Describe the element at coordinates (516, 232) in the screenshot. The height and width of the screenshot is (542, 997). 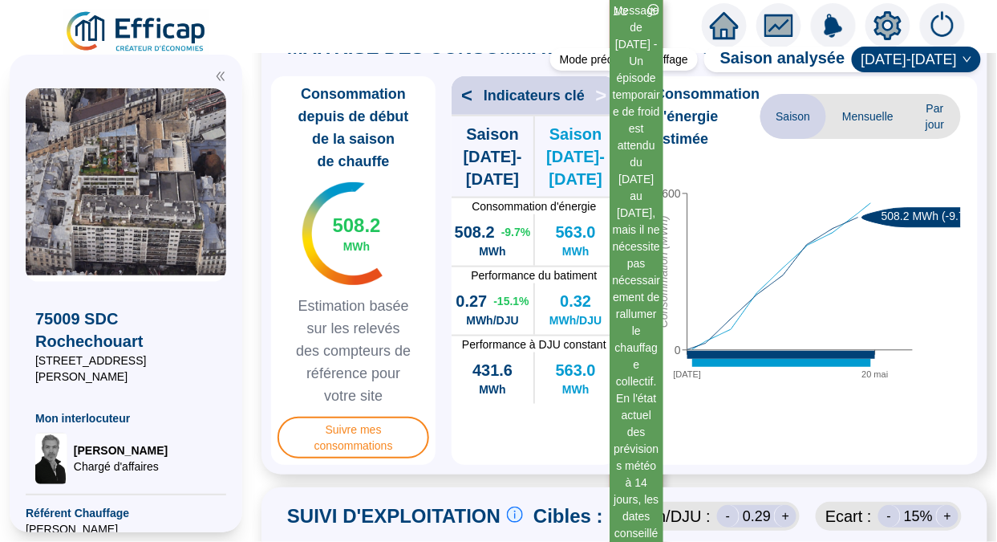
I see `span: -9.7 %` at that location.